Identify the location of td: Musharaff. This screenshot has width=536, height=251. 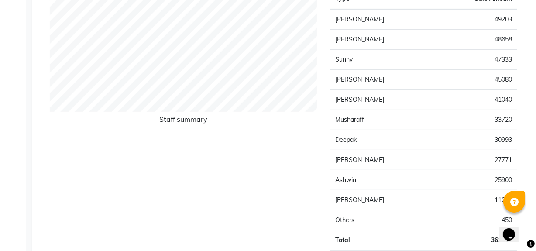
(382, 120).